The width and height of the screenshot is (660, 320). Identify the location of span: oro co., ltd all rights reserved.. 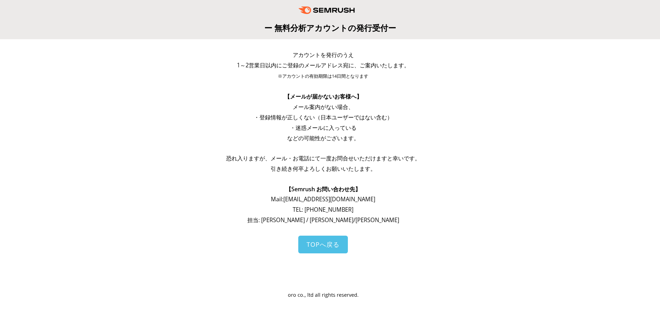
(323, 294).